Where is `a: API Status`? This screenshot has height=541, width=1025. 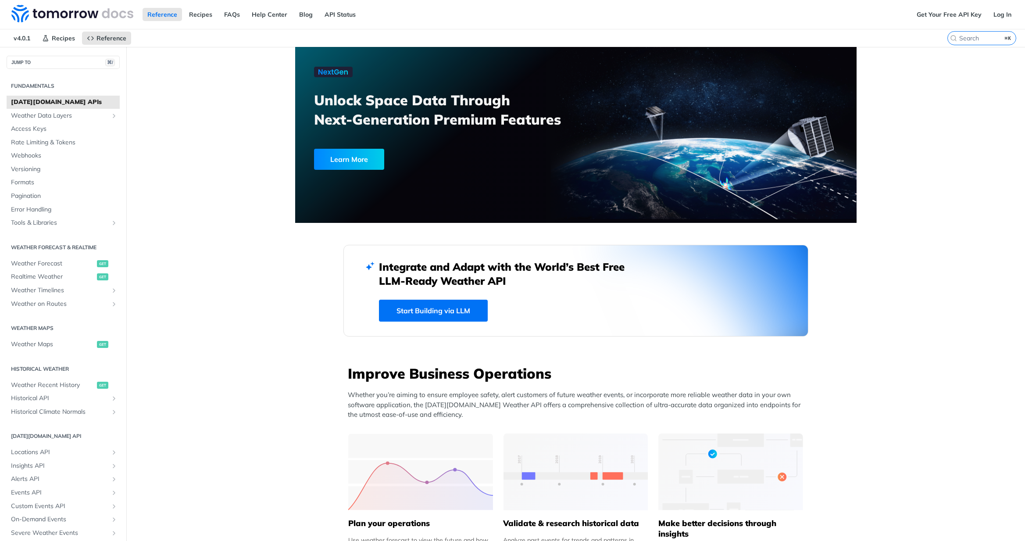
a: API Status is located at coordinates (340, 14).